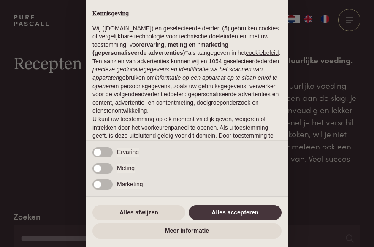  What do you see at coordinates (187, 136) in the screenshot?
I see `p: U kunt uw toestemming op elk moment vrijelijk geven, weigeren of intrekken door het voorkeurenpan...` at bounding box center [187, 136].